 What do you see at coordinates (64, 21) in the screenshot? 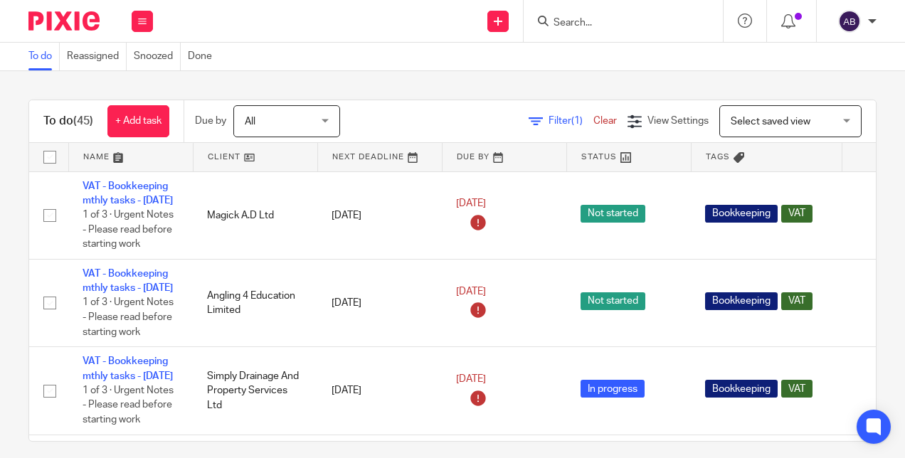
I see `img: Pixie` at bounding box center [64, 21].